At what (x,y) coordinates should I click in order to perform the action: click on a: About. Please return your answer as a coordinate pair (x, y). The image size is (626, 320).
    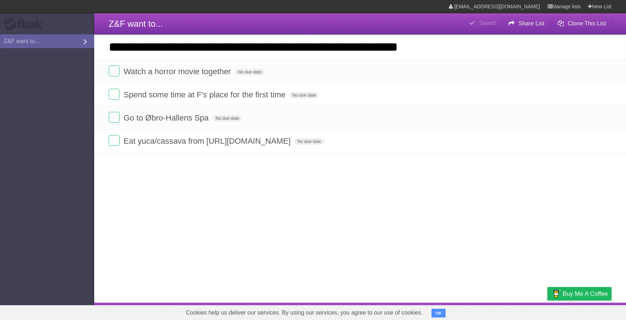
    Looking at the image, I should click on (458, 311).